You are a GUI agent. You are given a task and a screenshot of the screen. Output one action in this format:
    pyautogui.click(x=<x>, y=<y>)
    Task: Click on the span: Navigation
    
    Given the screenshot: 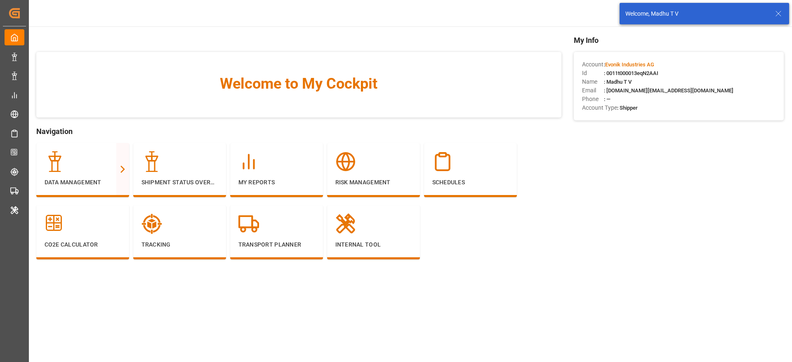 What is the action you would take?
    pyautogui.click(x=299, y=131)
    